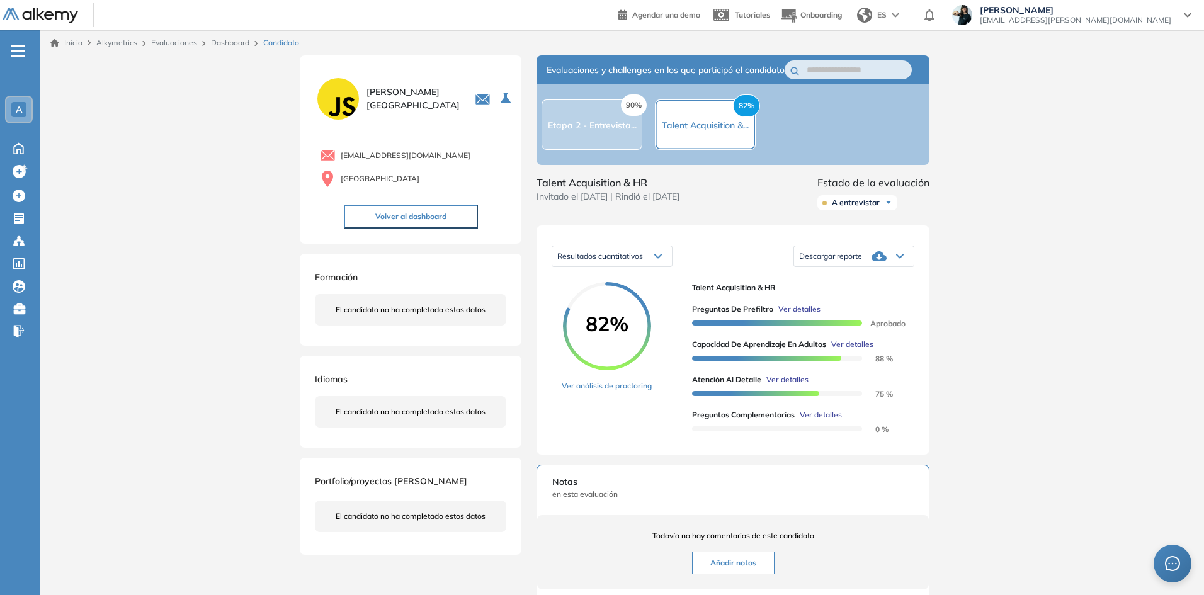  I want to click on span: Capacidad de Aprendizaje en Adultos, so click(759, 344).